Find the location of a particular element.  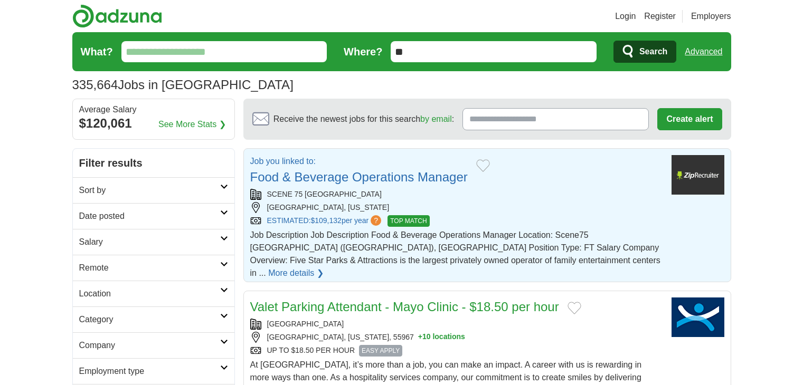

div: $120,061 is located at coordinates (154, 123).